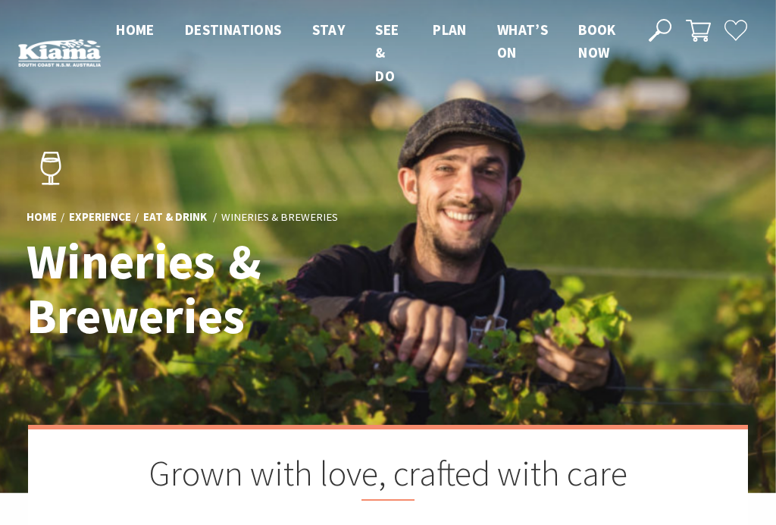  I want to click on h1: Wineries & Breweries, so click(240, 288).